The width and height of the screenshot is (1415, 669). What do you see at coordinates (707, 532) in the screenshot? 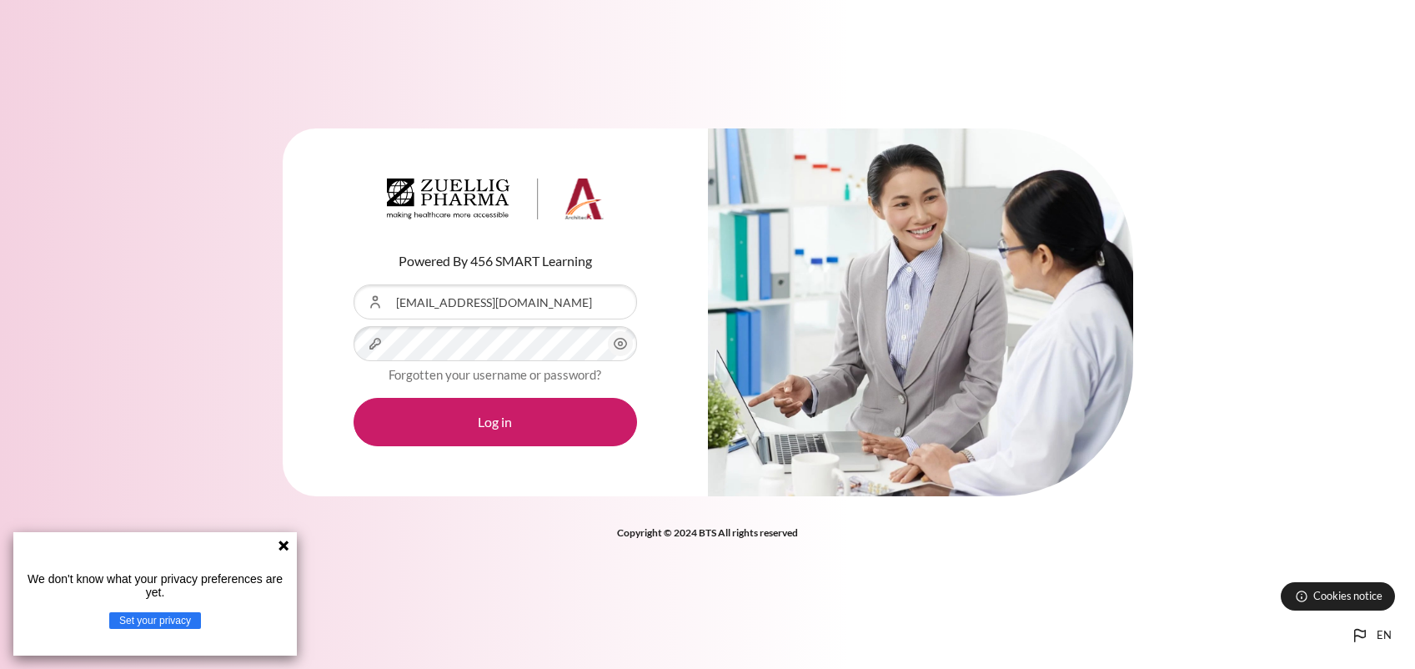
I see `strong: Copyright © 2024 BTS All rights reserved` at bounding box center [707, 532].